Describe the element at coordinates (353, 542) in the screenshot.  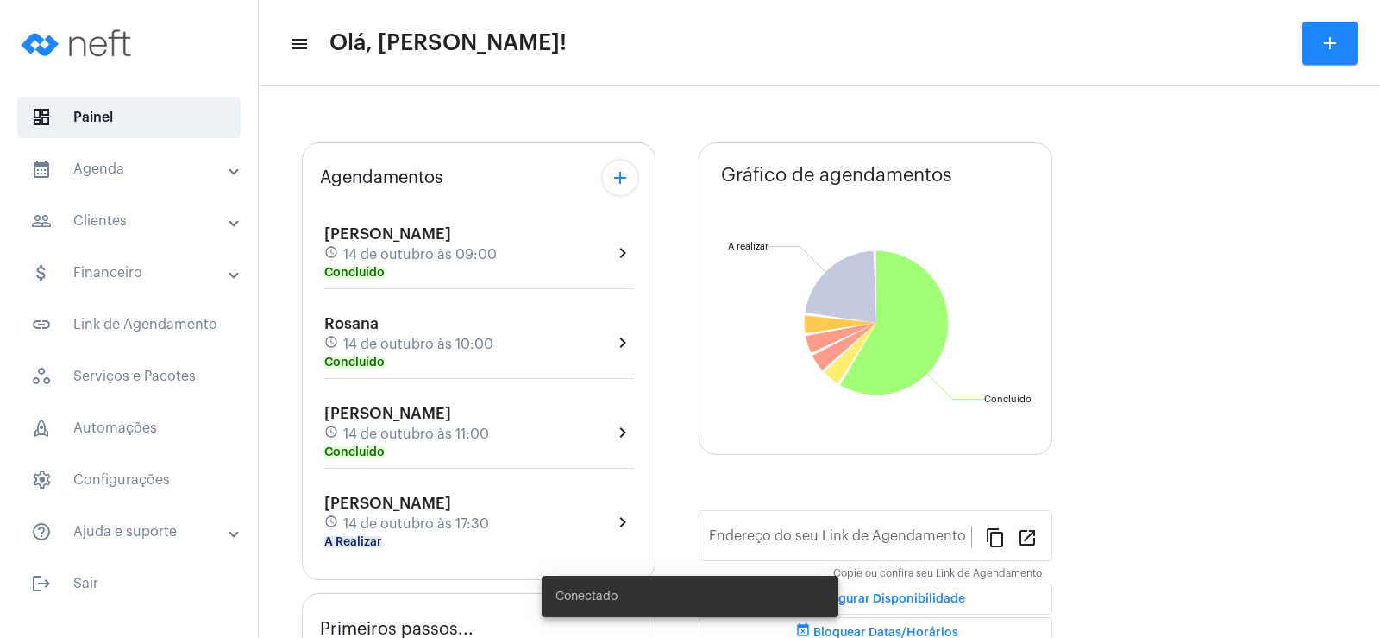
I see `mat-chip: A Realizar` at that location.